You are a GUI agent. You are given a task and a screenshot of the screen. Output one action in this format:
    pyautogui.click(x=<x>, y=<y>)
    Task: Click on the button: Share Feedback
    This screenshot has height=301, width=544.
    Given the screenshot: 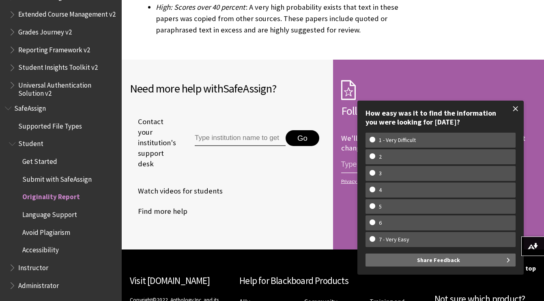 What is the action you would take?
    pyautogui.click(x=441, y=260)
    